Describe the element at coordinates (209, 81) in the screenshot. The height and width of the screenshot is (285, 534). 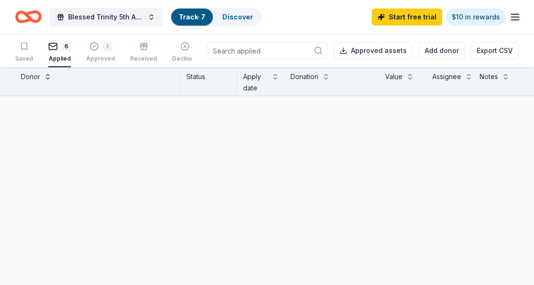
I see `div: Status` at that location.